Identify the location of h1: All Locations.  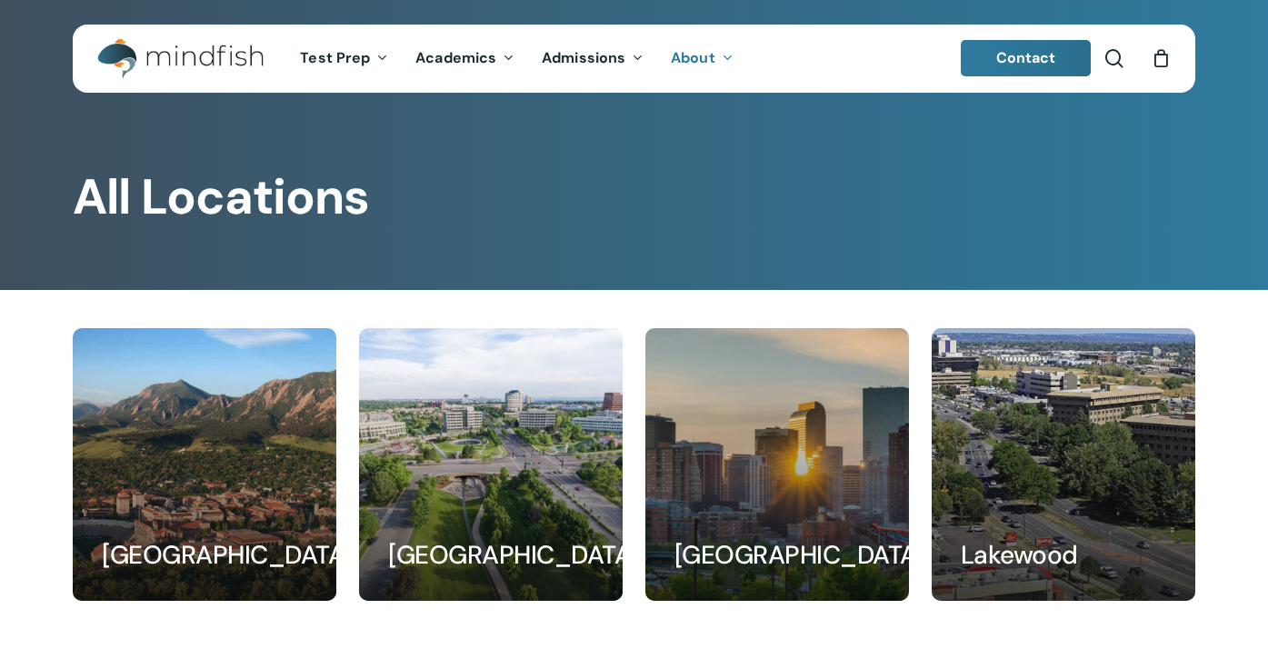
(633, 197).